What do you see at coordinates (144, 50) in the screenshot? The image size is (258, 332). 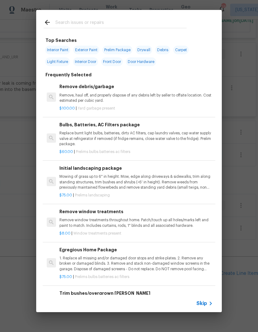 I see `span: Drywall` at bounding box center [144, 50].